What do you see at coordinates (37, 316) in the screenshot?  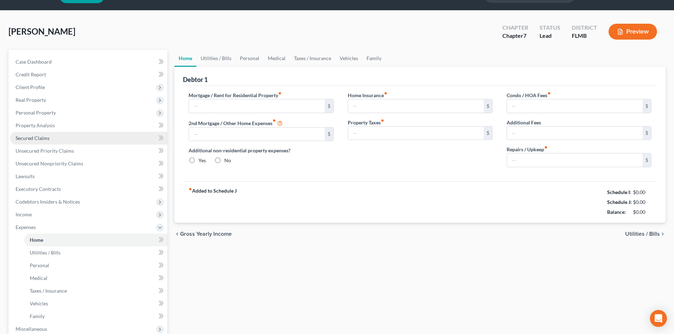 I see `span: Family` at bounding box center [37, 316].